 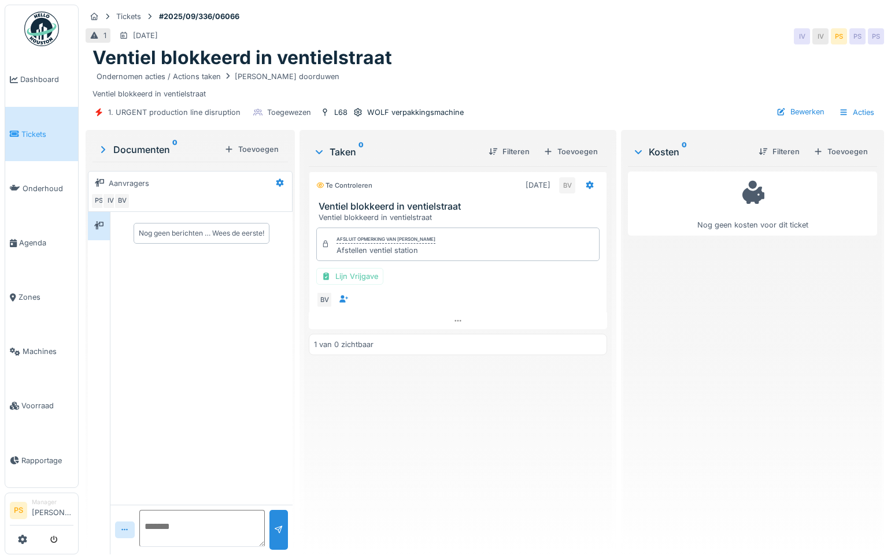 I want to click on div: Taken, so click(x=396, y=152).